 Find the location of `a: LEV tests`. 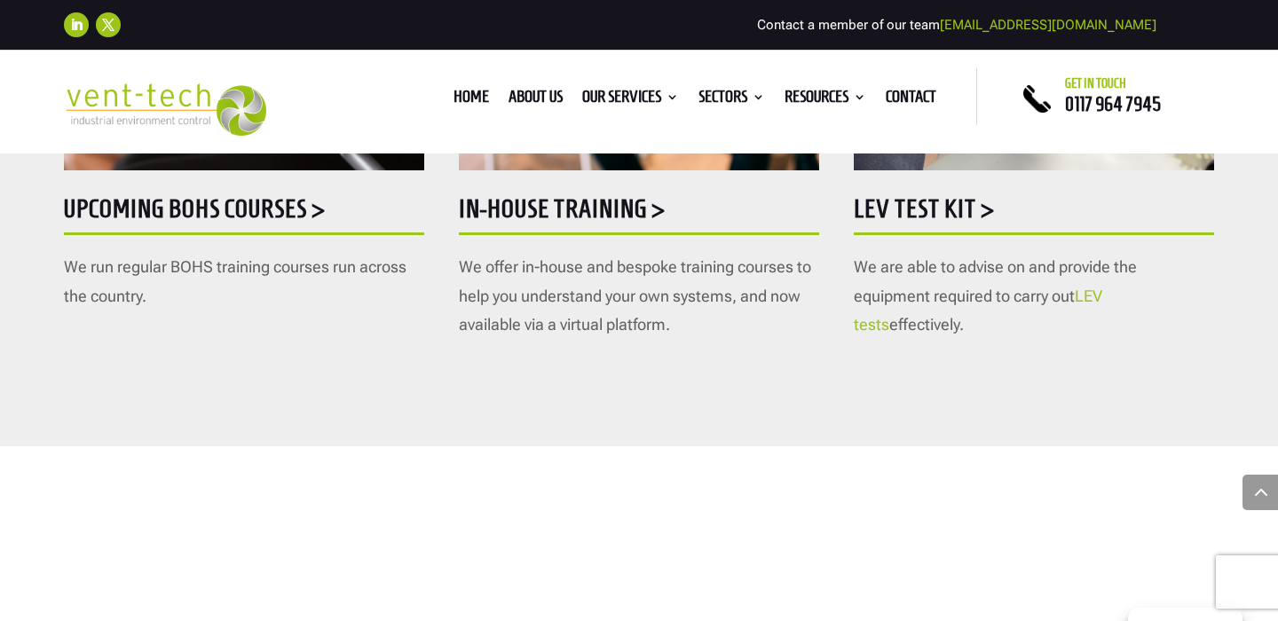

a: LEV tests is located at coordinates (978, 310).